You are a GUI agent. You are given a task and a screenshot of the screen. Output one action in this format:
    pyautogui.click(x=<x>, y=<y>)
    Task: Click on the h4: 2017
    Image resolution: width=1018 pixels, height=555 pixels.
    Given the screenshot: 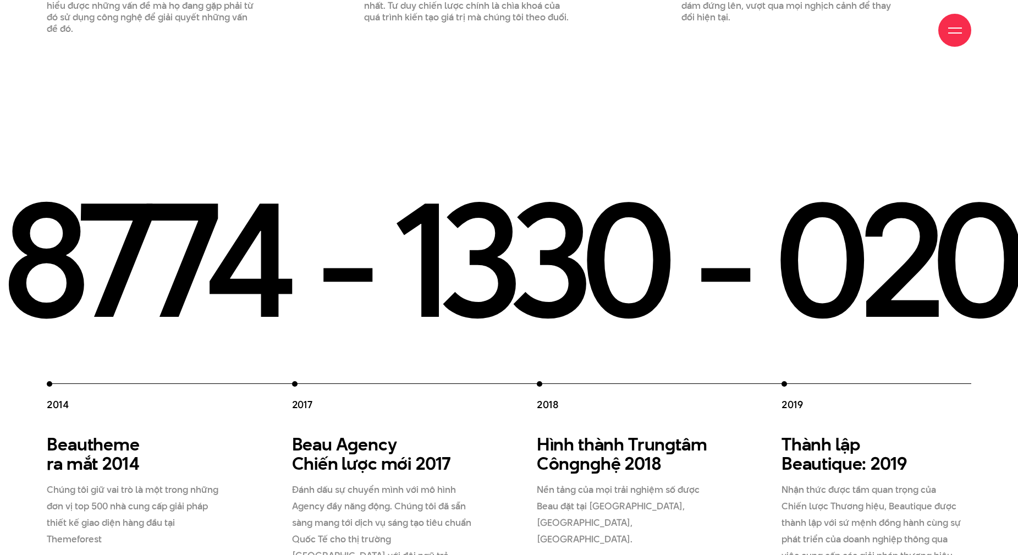 What is the action you would take?
    pyautogui.click(x=387, y=404)
    